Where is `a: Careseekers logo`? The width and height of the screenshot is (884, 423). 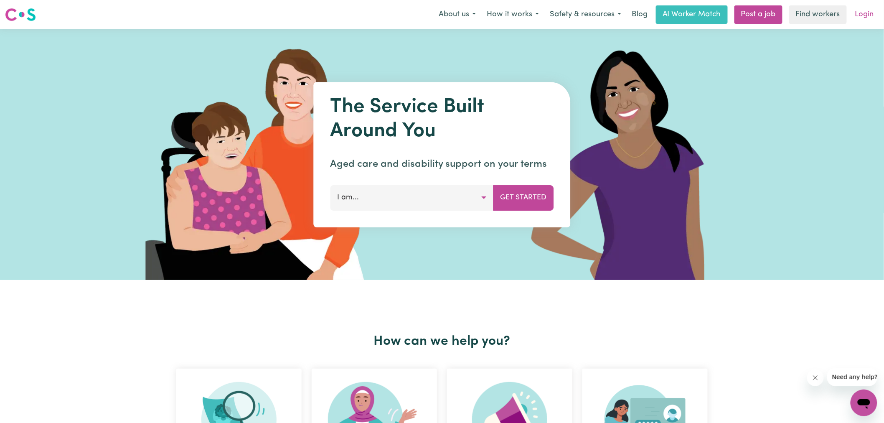
a: Careseekers logo is located at coordinates (20, 15).